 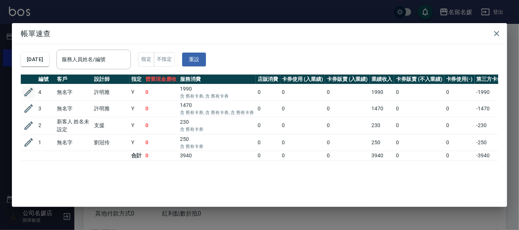 I want to click on th: 指定, so click(x=137, y=79).